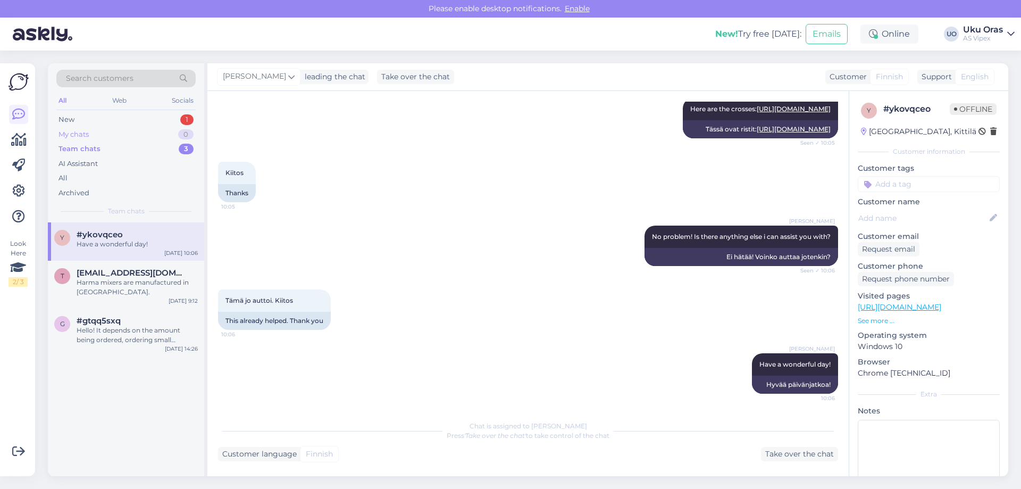 The height and width of the screenshot is (489, 1021). I want to click on p: Windows 10, so click(928, 346).